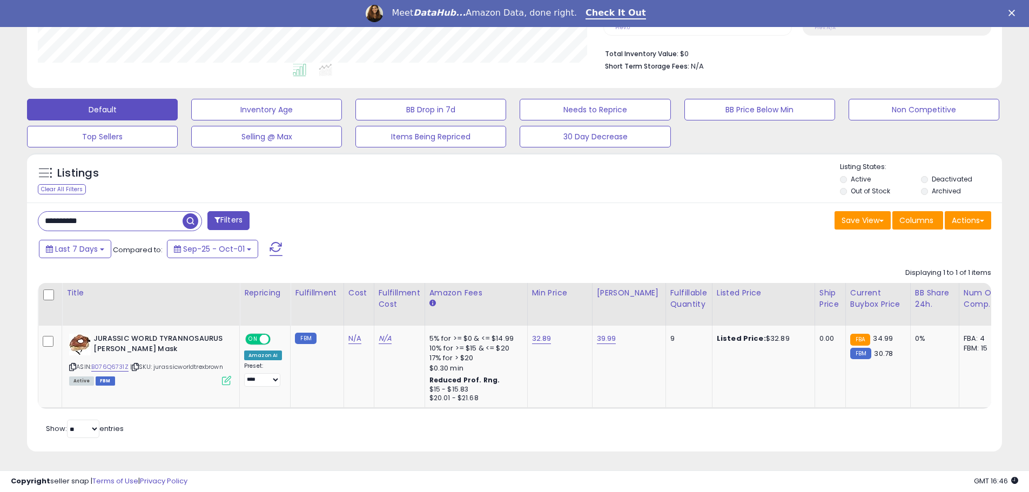 This screenshot has width=1029, height=492. Describe the element at coordinates (439, 12) in the screenshot. I see `i: DataHub...` at that location.